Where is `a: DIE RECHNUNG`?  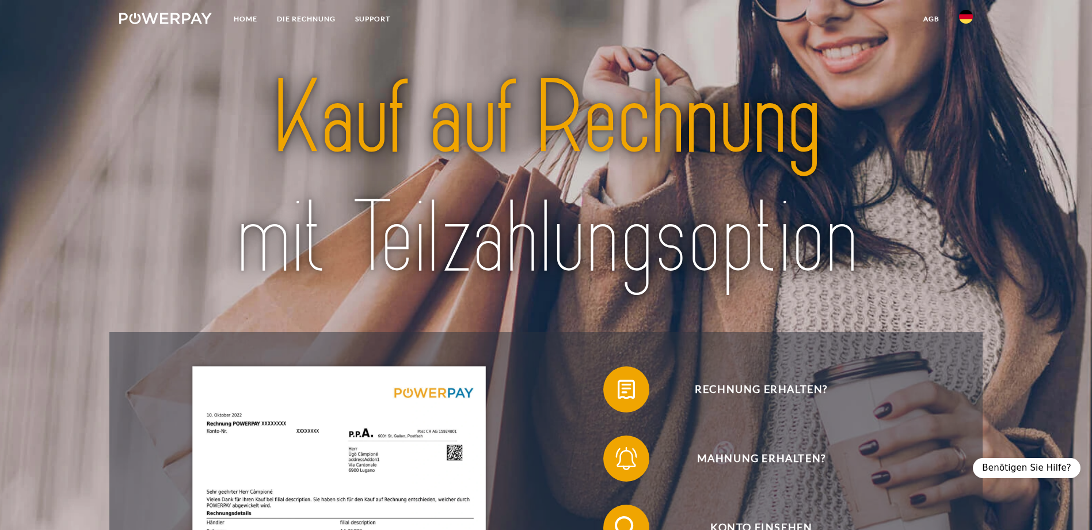
a: DIE RECHNUNG is located at coordinates (306, 19).